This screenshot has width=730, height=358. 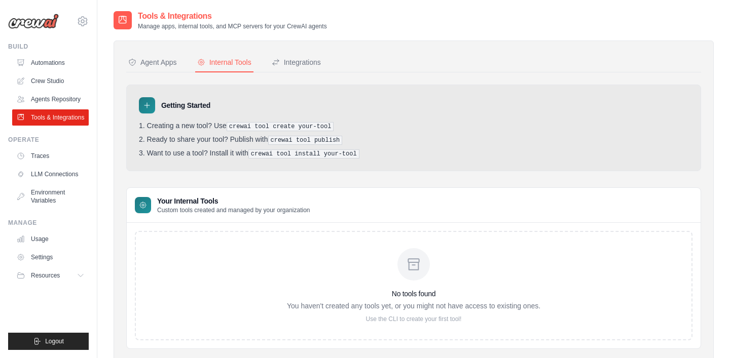 I want to click on div: Build, so click(x=48, y=47).